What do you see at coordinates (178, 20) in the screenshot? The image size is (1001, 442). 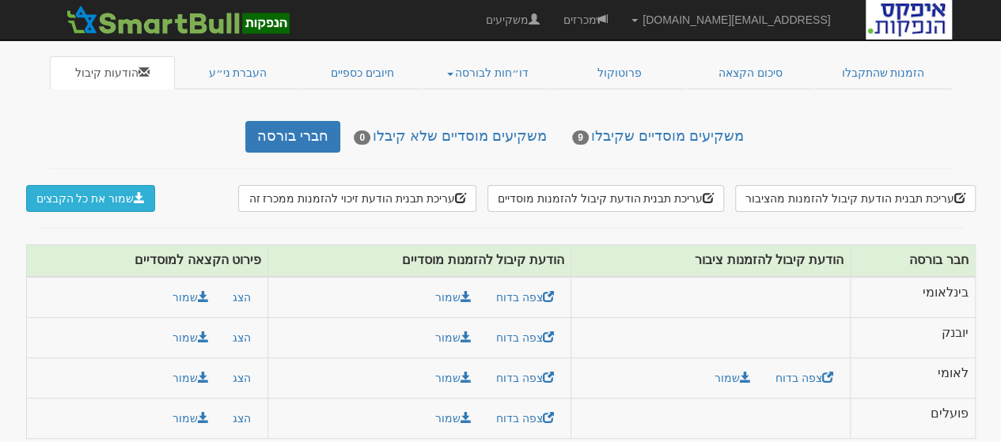 I see `img: SmartBull Logo` at bounding box center [178, 20].